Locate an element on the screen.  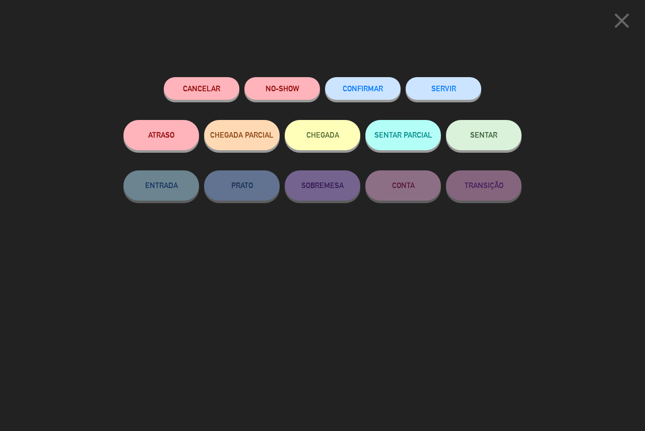
button: CONFIRMAR is located at coordinates (363, 88).